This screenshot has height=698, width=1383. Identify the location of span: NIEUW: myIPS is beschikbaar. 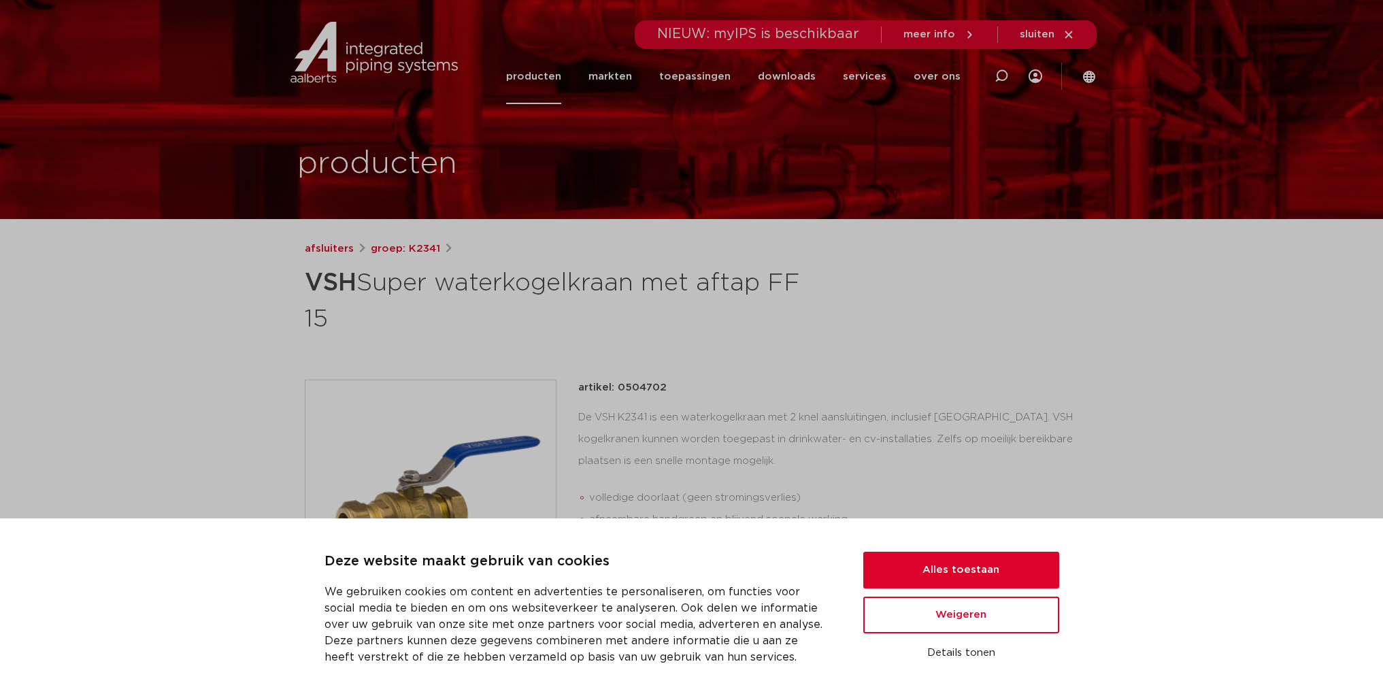
(758, 34).